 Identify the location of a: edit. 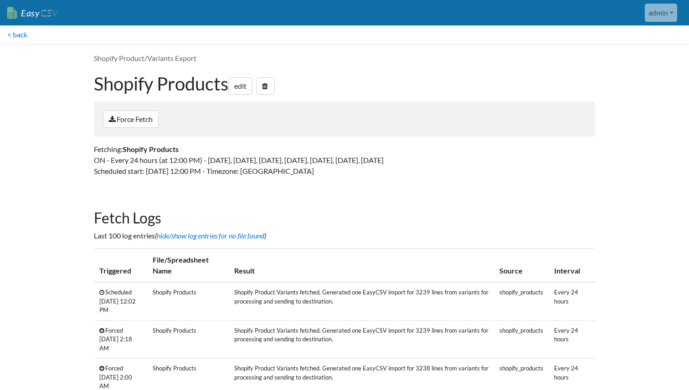
(240, 86).